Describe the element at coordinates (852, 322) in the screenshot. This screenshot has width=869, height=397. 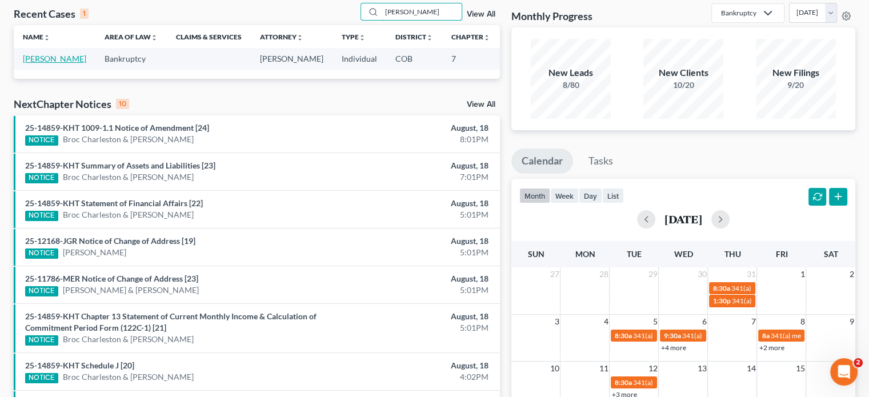
I see `span: 9` at that location.